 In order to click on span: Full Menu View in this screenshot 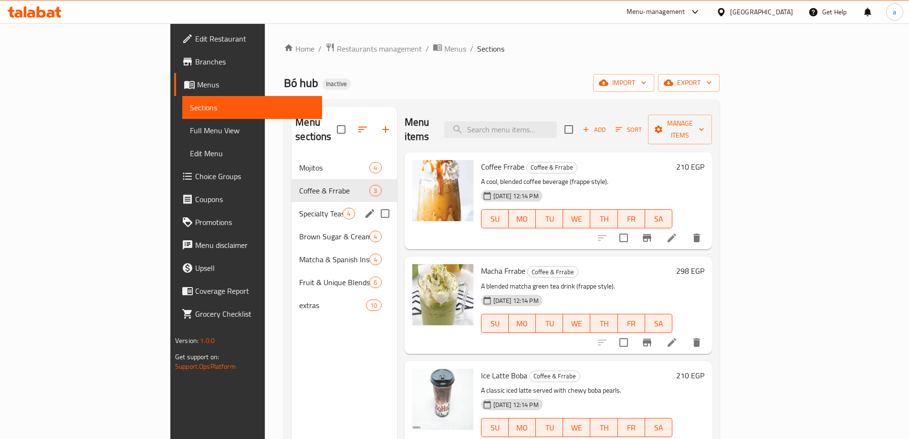, I will do `click(252, 130)`.